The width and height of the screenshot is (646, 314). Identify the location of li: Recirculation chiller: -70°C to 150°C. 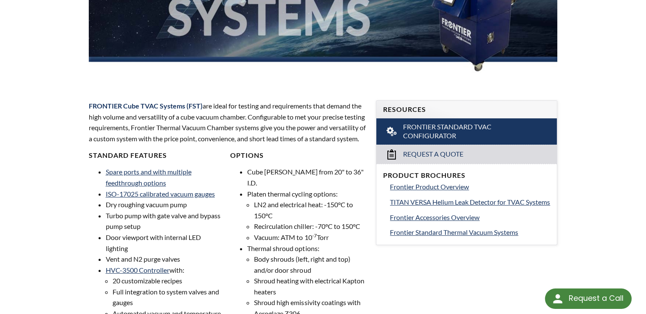
(310, 226).